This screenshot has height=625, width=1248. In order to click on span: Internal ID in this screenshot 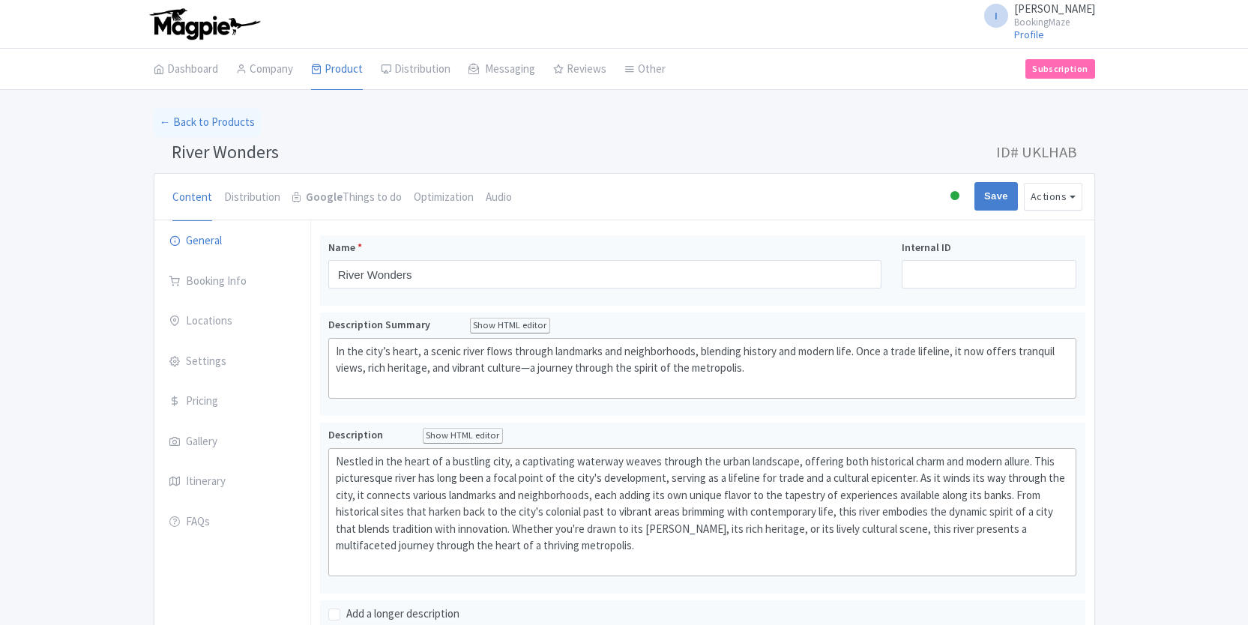, I will do `click(927, 247)`.